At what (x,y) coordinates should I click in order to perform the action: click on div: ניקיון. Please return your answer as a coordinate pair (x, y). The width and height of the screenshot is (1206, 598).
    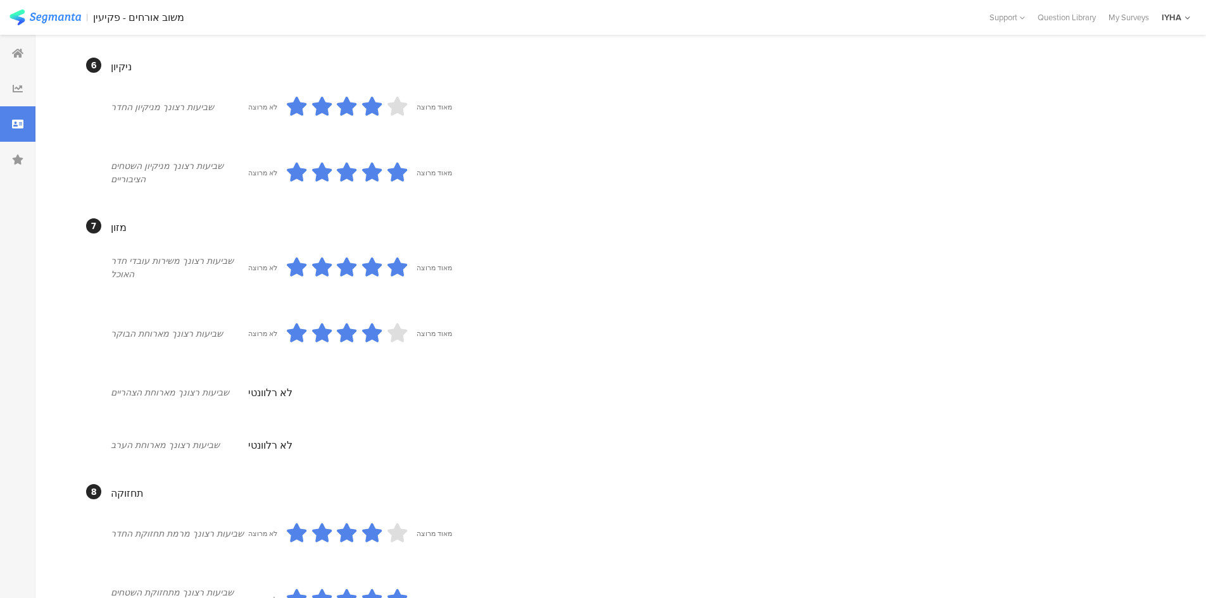
    Looking at the image, I should click on (628, 66).